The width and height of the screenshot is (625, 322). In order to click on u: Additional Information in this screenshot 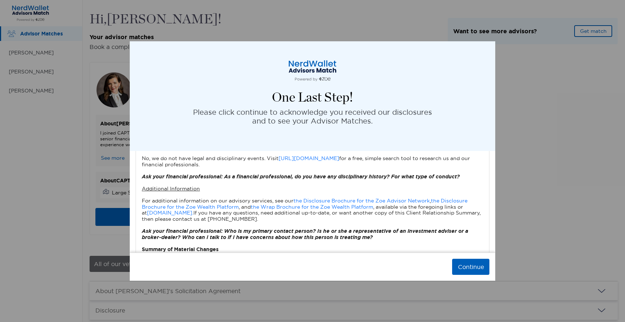, I will do `click(171, 189)`.